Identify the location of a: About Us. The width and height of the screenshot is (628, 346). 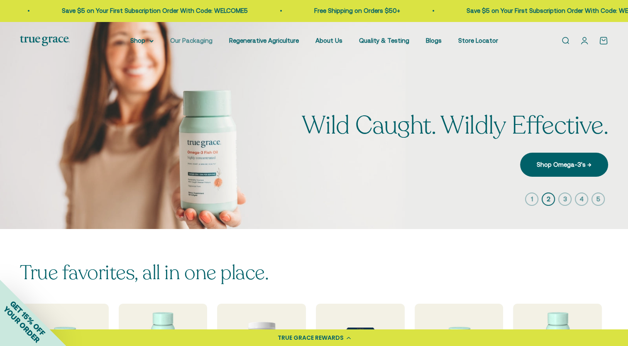
(329, 40).